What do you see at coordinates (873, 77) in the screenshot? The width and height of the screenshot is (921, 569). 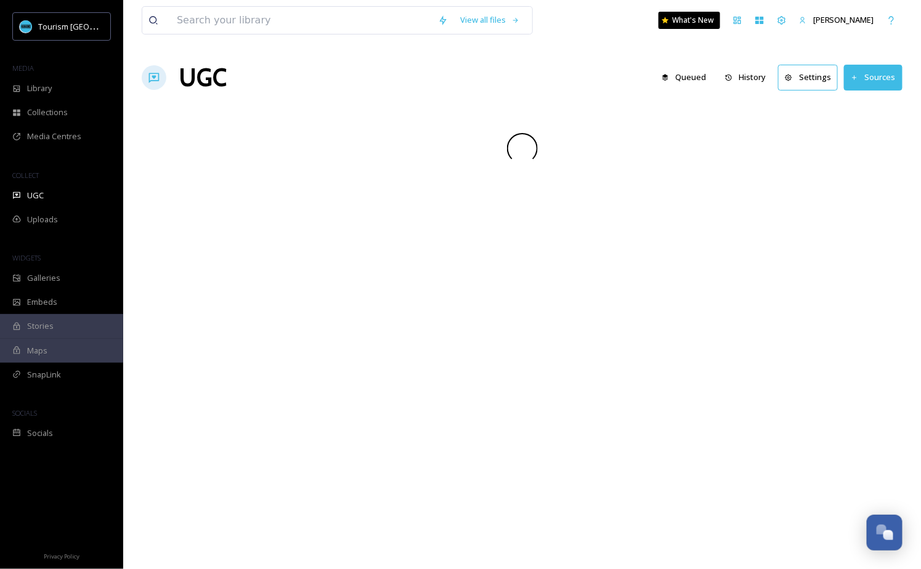 I see `button: Sources` at bounding box center [873, 77].